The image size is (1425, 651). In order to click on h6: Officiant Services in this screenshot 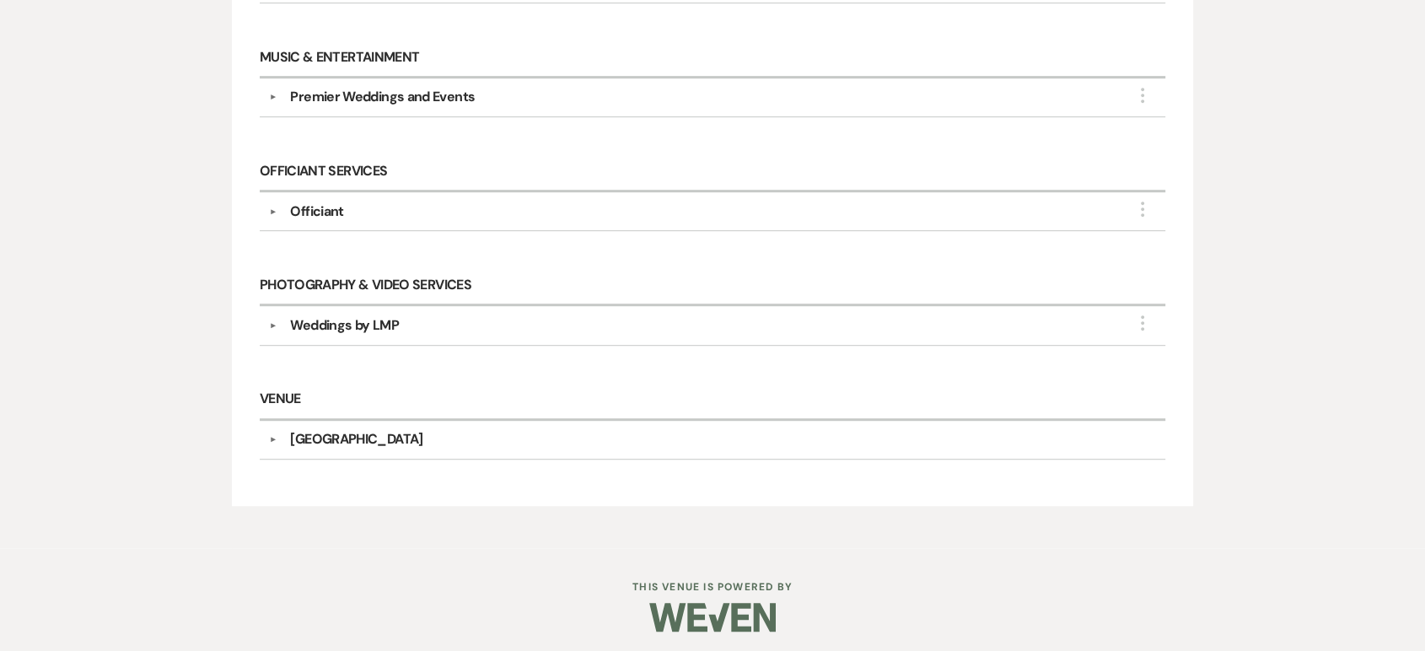, I will do `click(712, 172)`.